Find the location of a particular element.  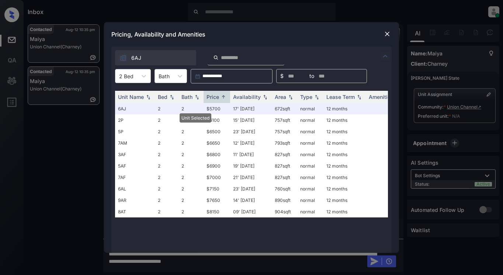

td: 757 sqft is located at coordinates (284, 131).